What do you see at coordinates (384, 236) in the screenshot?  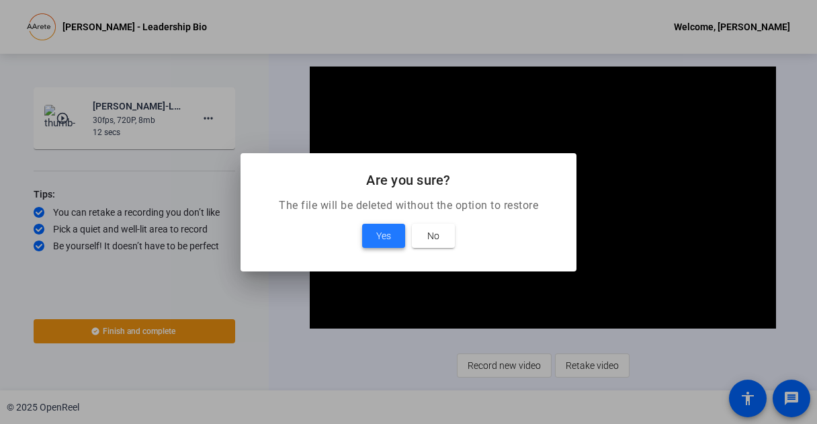 I see `span: Yes` at bounding box center [384, 236].